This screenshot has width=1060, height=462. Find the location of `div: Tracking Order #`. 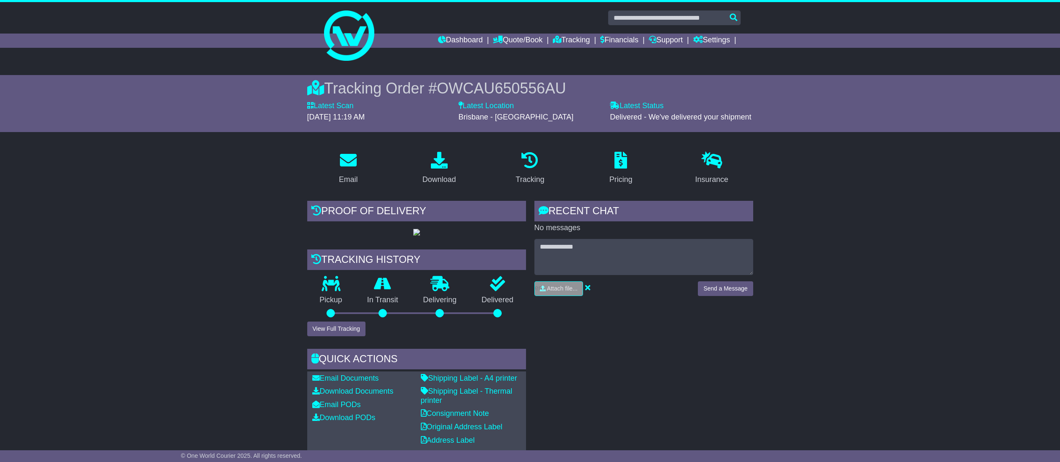

div: Tracking Order # is located at coordinates (530, 88).